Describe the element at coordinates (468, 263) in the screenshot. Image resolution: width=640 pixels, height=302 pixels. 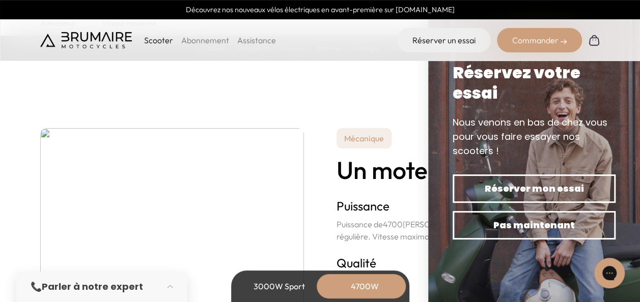
I see `h3: Qualité` at that location.